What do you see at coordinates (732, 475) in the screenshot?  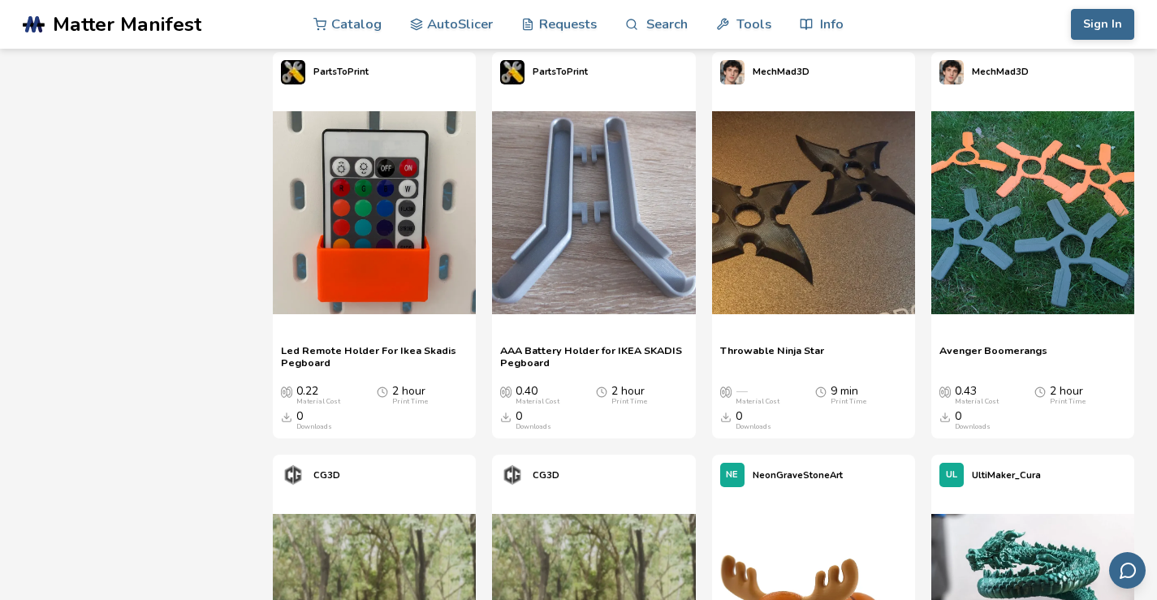 I see `span: NE` at bounding box center [732, 475].